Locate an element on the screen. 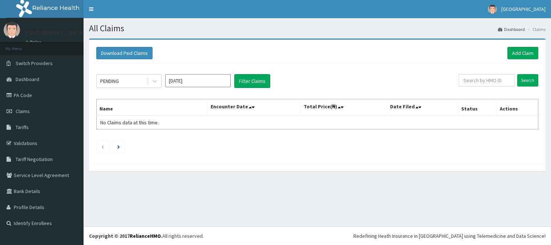 The height and width of the screenshot is (245, 551). a: Dashboard is located at coordinates (512, 29).